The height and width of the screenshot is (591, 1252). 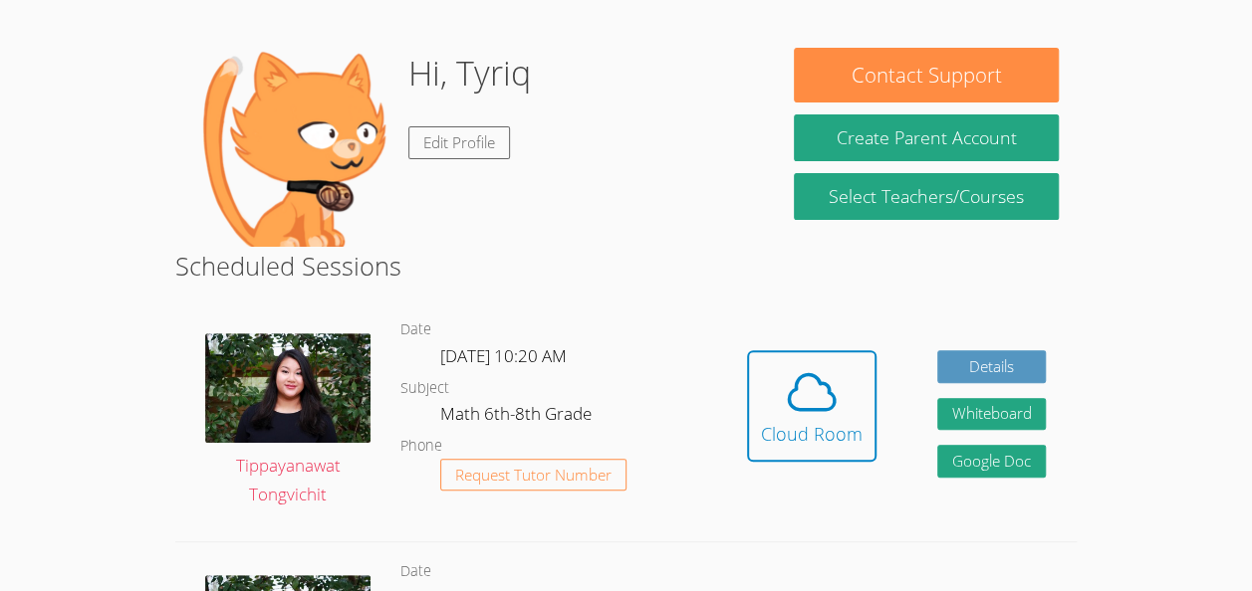 What do you see at coordinates (518, 417) in the screenshot?
I see `dd: Math 6th-8th Grade` at bounding box center [518, 417].